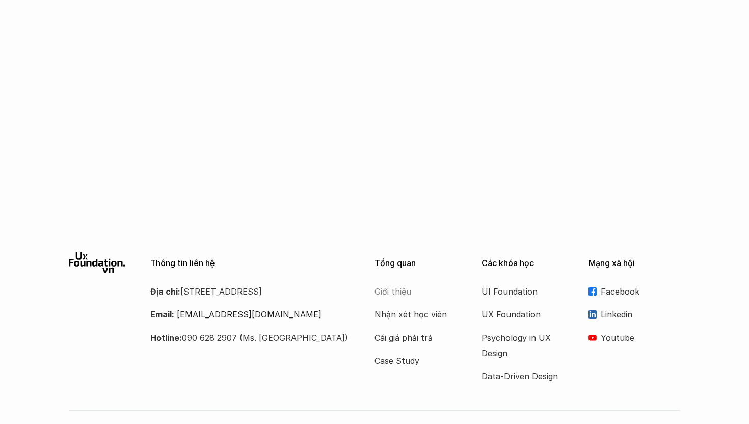 Image resolution: width=749 pixels, height=424 pixels. Describe the element at coordinates (420, 263) in the screenshot. I see `p: Tổng quan` at that location.